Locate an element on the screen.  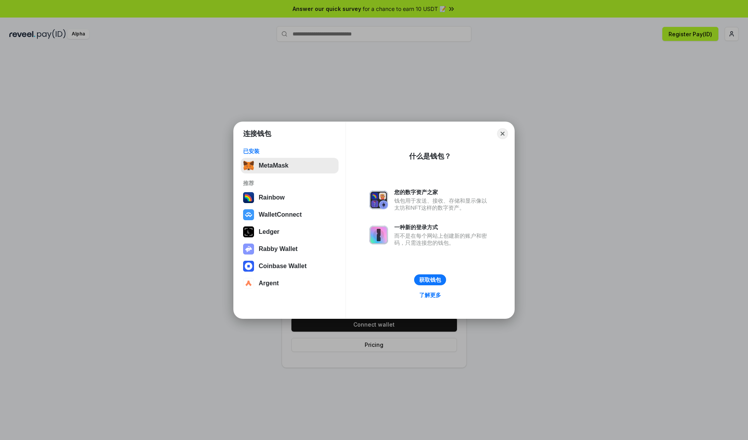
div: 您的数字资产之家 is located at coordinates (442, 192).